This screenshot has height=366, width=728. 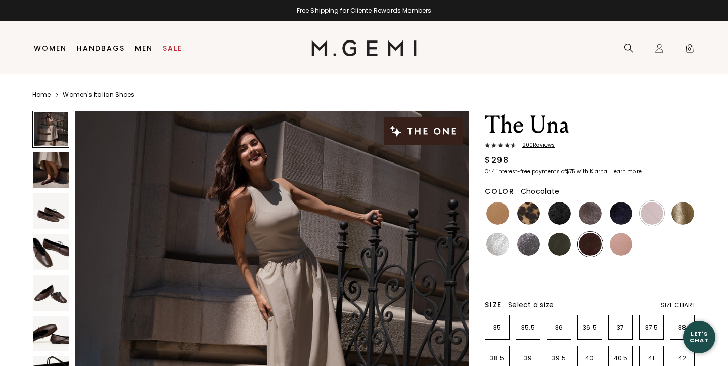 I want to click on img: Light Tan, so click(x=498, y=213).